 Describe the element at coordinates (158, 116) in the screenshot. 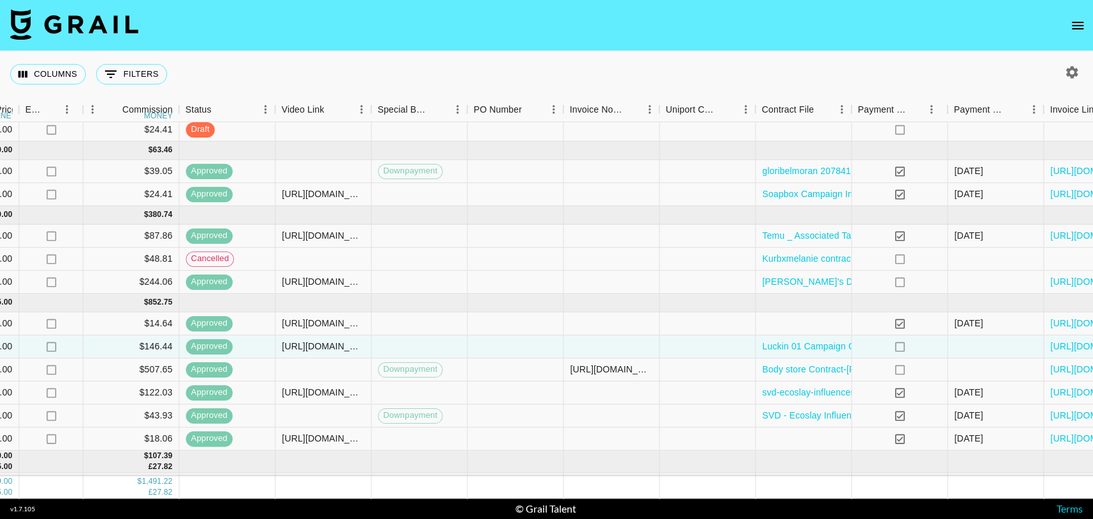

I see `div: money` at that location.